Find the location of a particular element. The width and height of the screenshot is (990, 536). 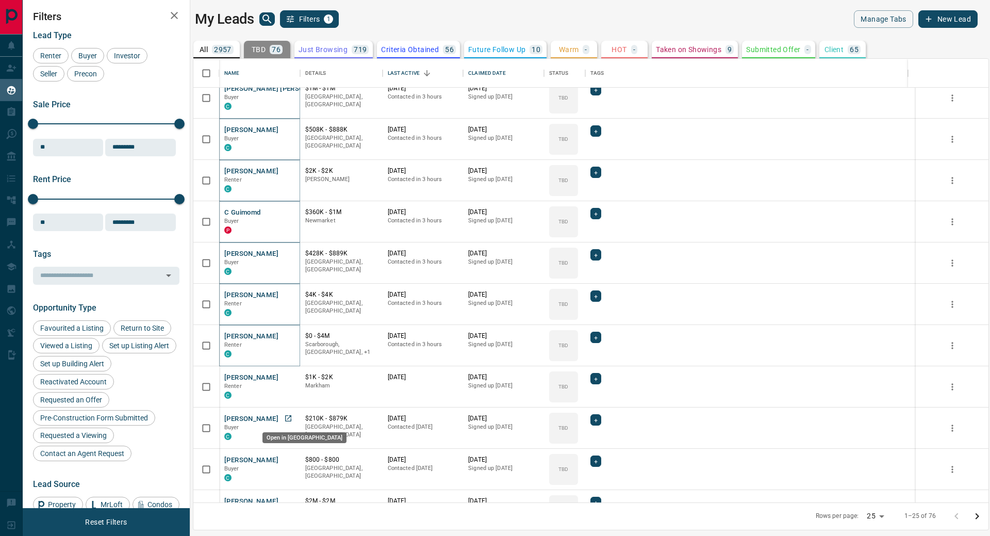

p: HOT is located at coordinates (619, 50).